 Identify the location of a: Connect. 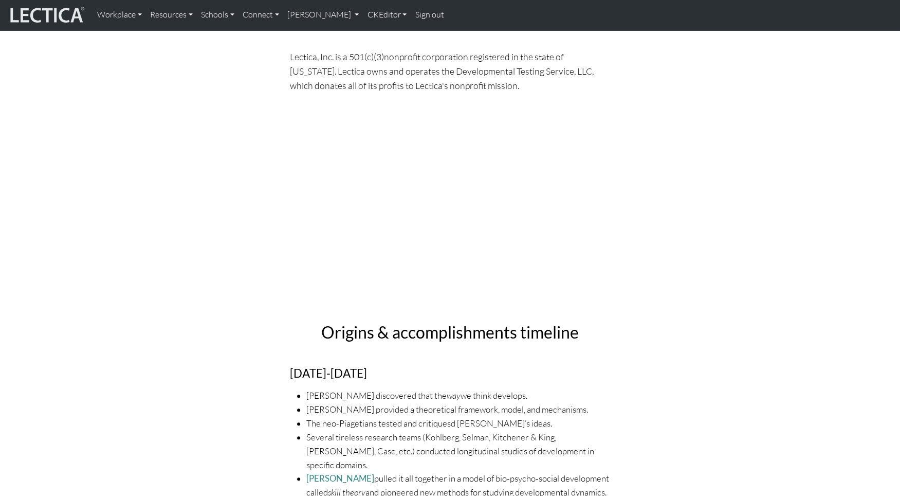
(261, 15).